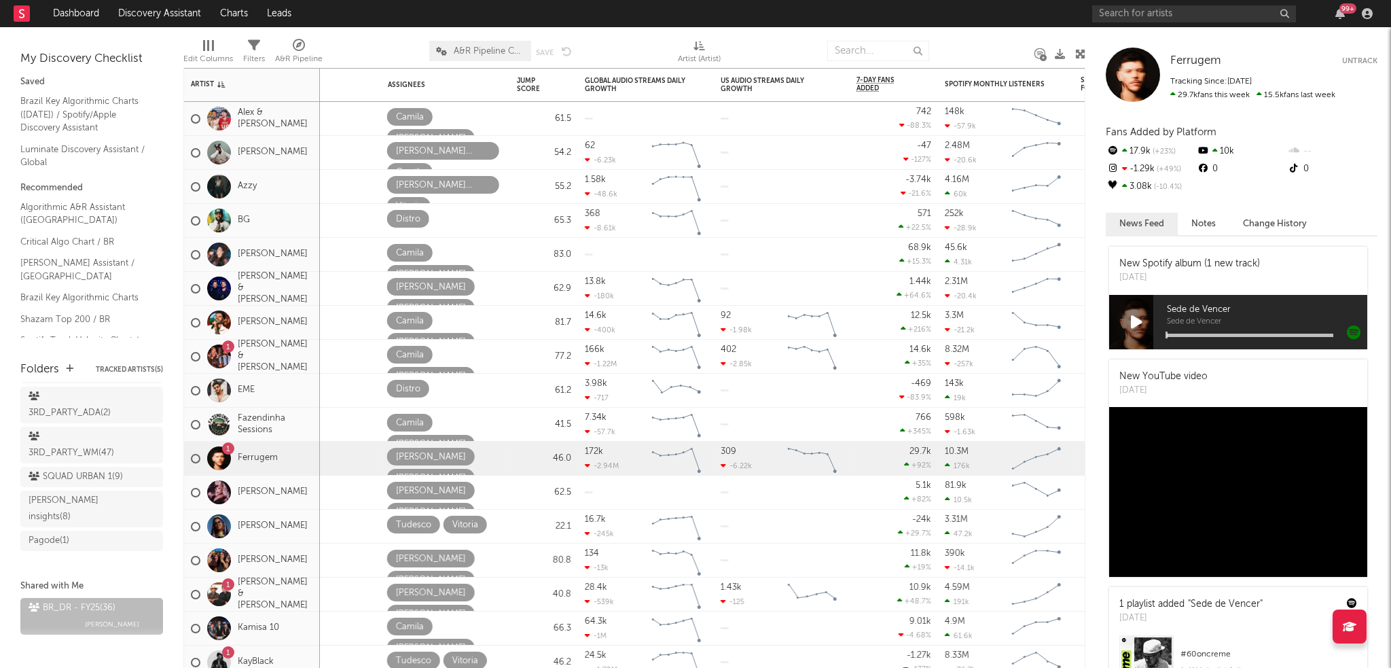 This screenshot has width=1391, height=668. What do you see at coordinates (956, 451) in the screenshot?
I see `div: 10.3M` at bounding box center [956, 451].